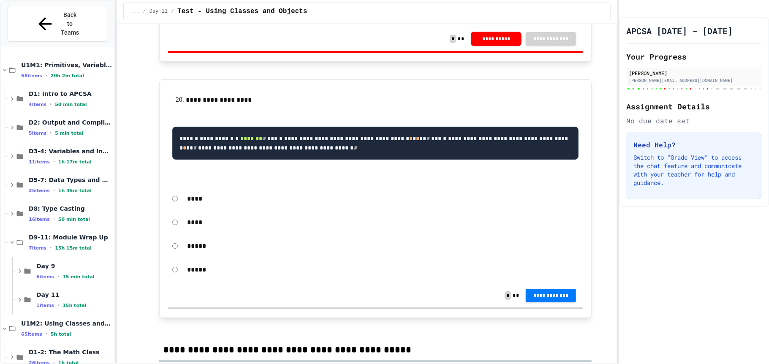 The height and width of the screenshot is (364, 769). Describe the element at coordinates (71, 209) in the screenshot. I see `span: D8: Type Casting` at that location.